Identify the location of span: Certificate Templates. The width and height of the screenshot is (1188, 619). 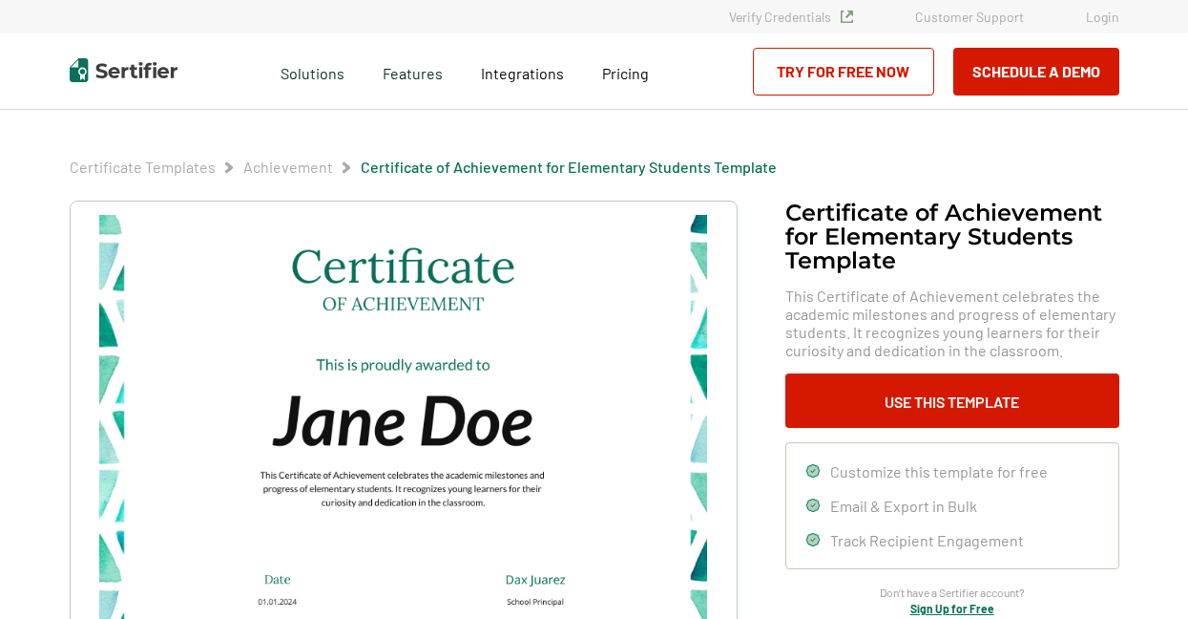
(142, 167).